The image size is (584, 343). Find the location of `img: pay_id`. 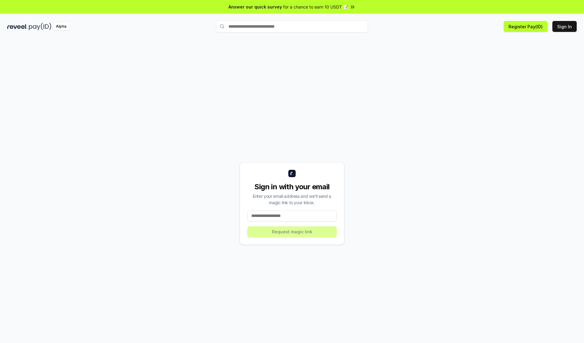

img: pay_id is located at coordinates (40, 26).